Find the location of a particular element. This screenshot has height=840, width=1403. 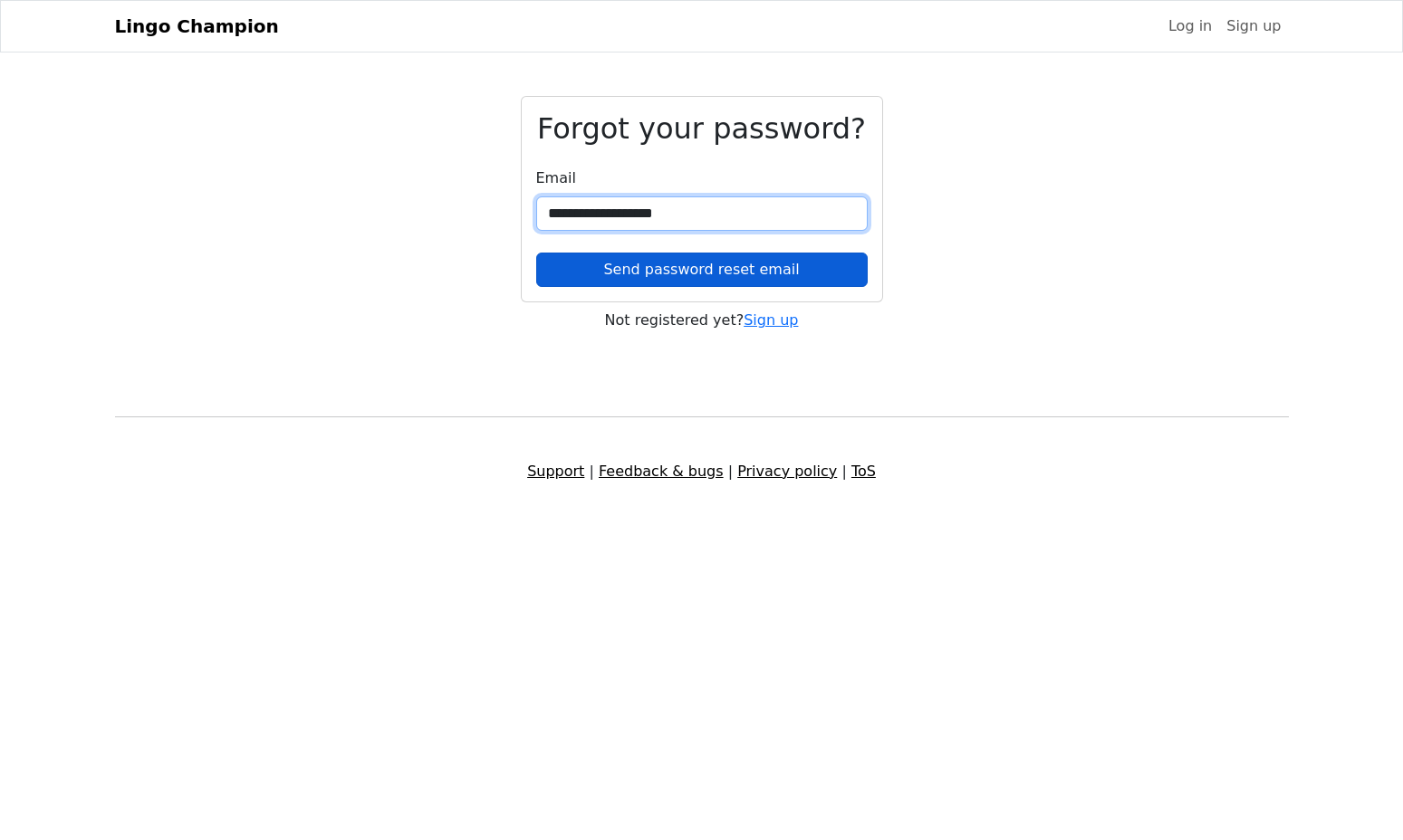

a: Lingo Champion is located at coordinates (196, 26).